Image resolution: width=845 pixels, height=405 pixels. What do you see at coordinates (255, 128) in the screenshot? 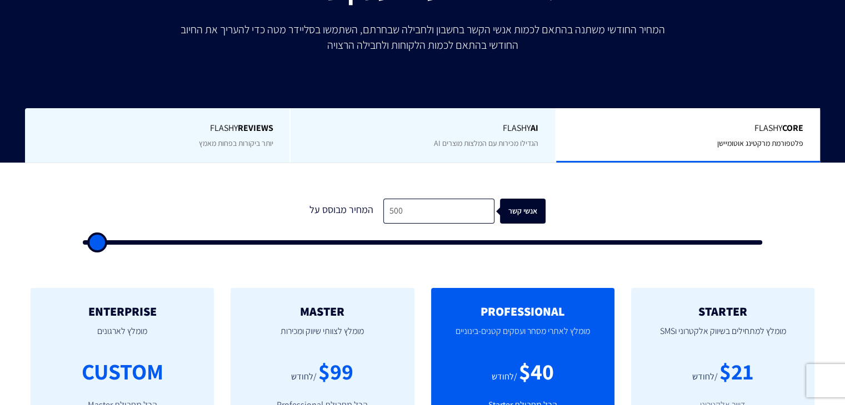
I see `b: REVIEWS` at bounding box center [255, 128].